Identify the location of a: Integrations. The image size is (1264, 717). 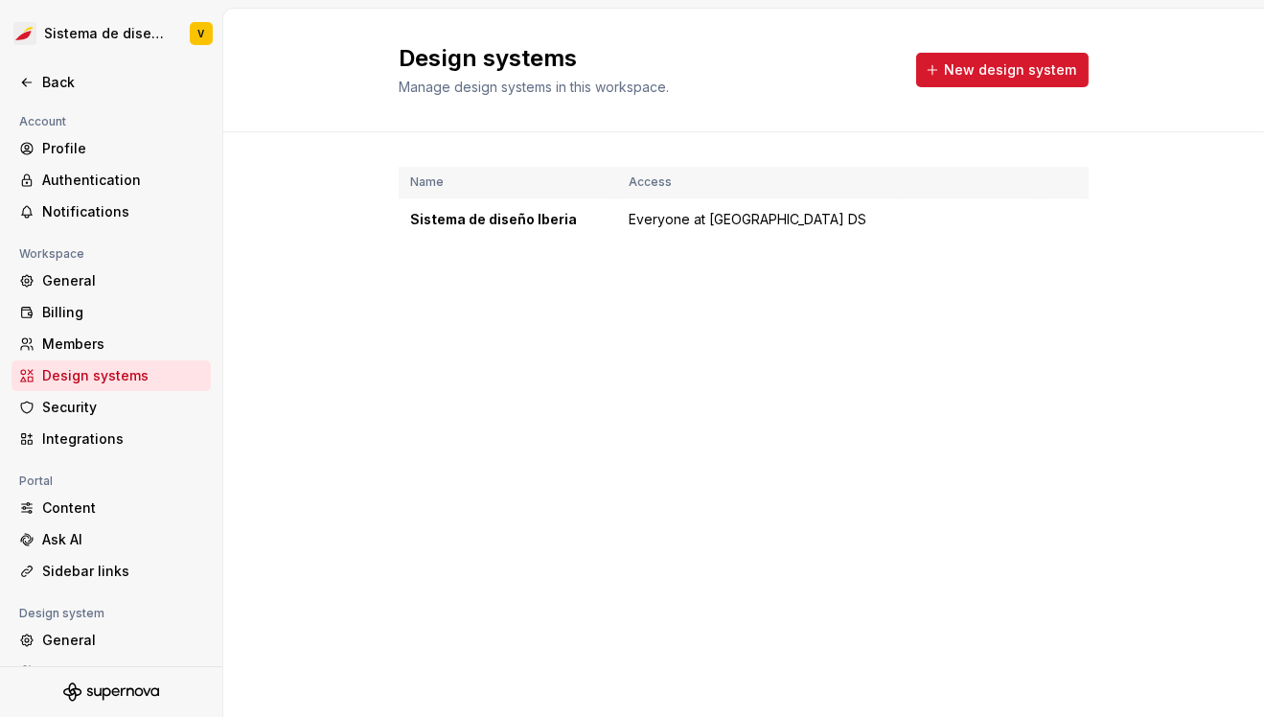
(111, 439).